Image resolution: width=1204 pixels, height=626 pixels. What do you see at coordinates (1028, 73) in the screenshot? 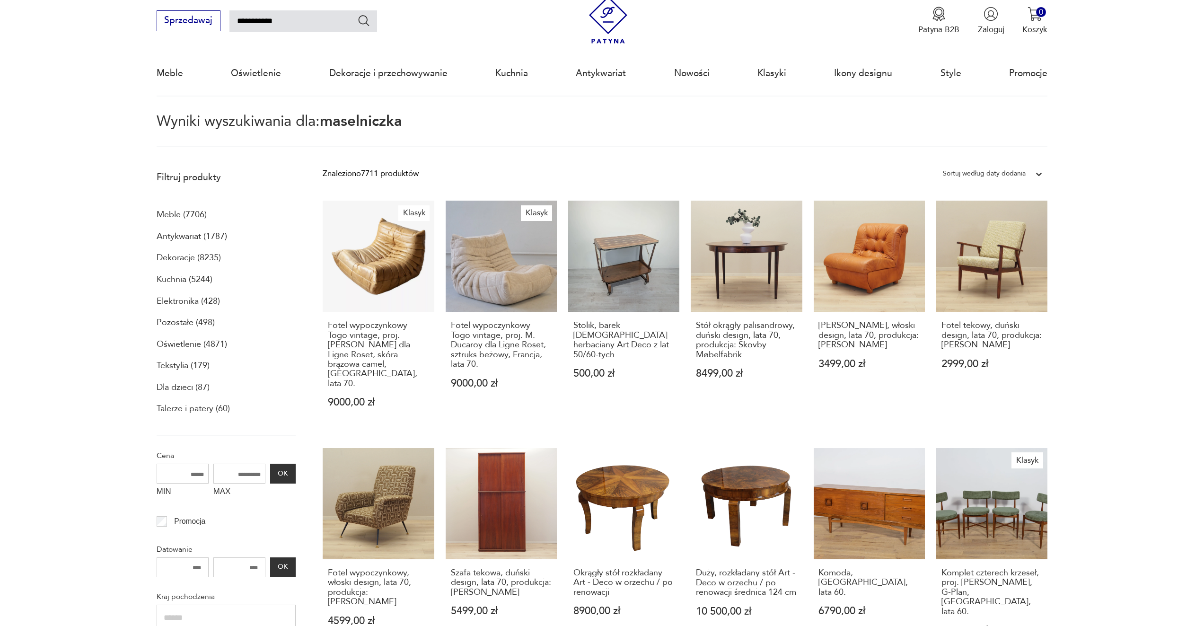
I see `a: Promocje` at bounding box center [1028, 73].